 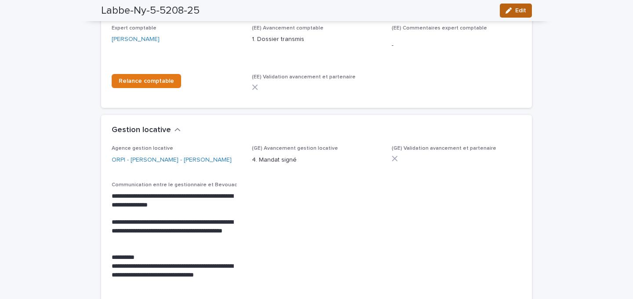 I want to click on span: (EE) Commentaires expert comptable, so click(x=439, y=28).